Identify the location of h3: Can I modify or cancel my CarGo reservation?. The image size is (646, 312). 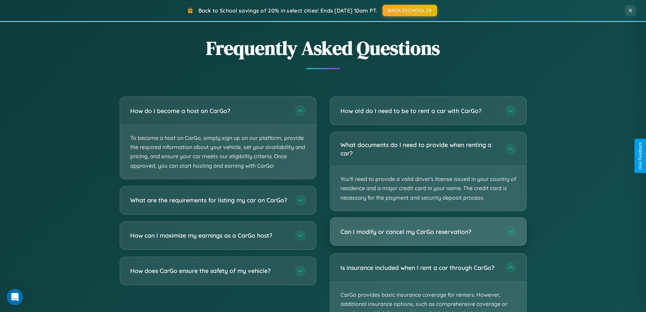
(419, 231).